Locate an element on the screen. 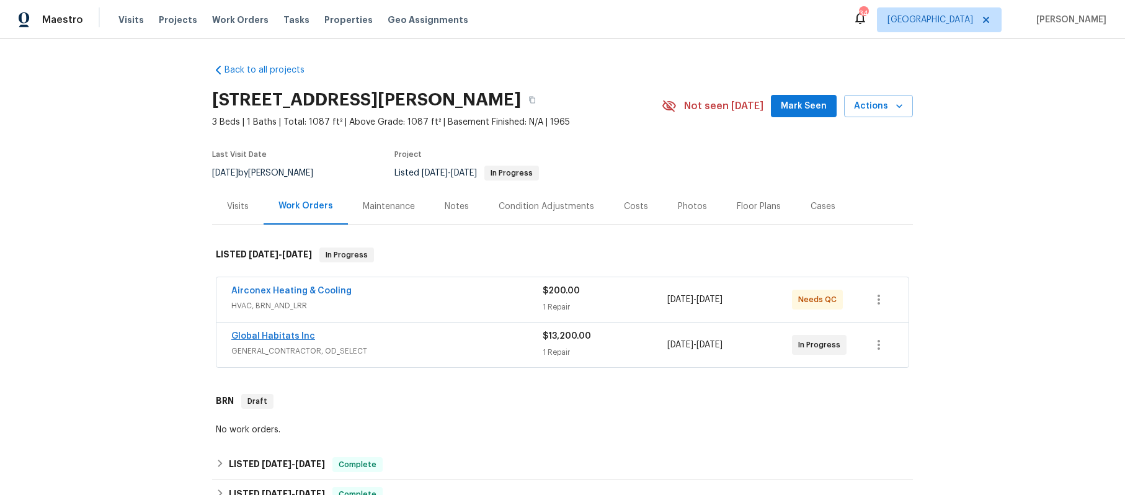 This screenshot has height=495, width=1125. span: Mark Seen is located at coordinates (804, 106).